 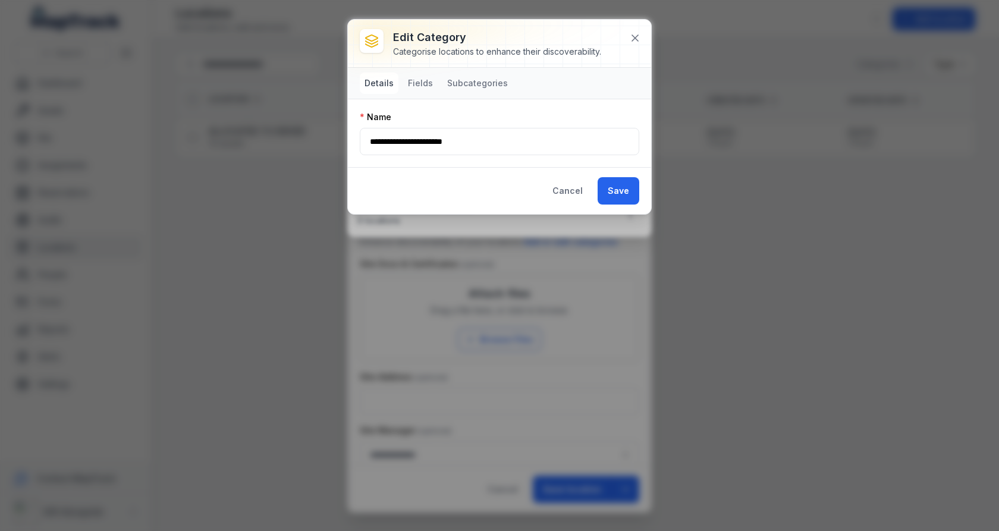 I want to click on button: Save, so click(x=619, y=191).